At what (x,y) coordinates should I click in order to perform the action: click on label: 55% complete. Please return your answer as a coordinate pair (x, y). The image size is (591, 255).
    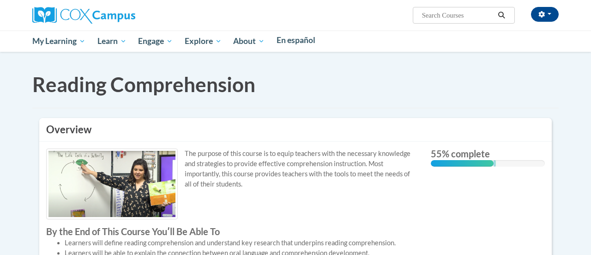
    Looking at the image, I should click on (488, 153).